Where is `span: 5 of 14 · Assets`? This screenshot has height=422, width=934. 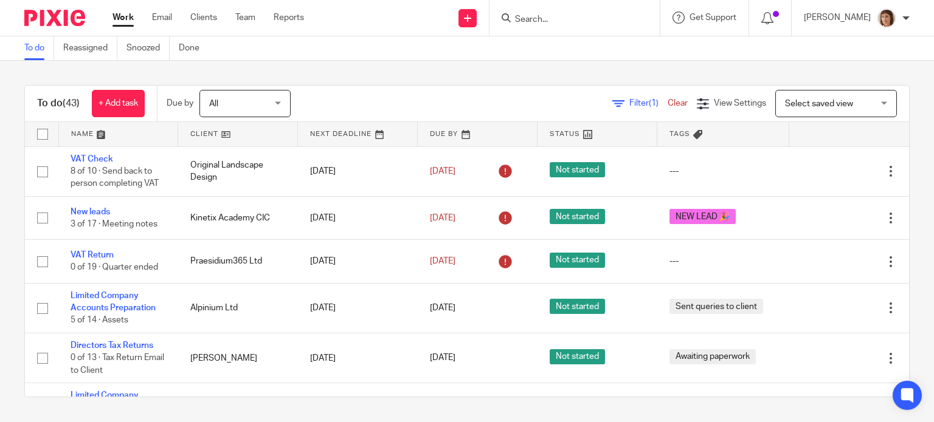
span: 5 of 14 · Assets is located at coordinates (99, 321).